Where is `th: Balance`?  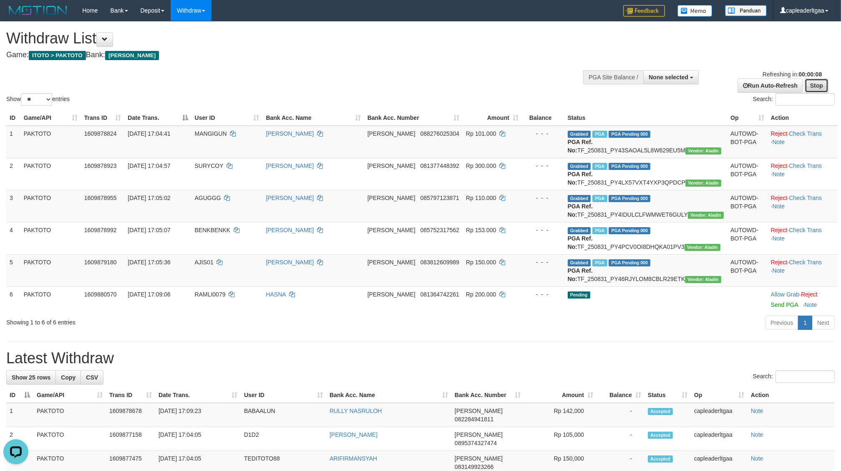
th: Balance is located at coordinates (543, 118).